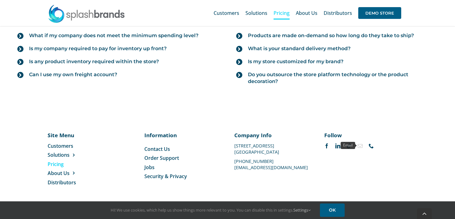  Describe the element at coordinates (118, 62) in the screenshot. I see `a: Is any product inventory required within the store?` at that location.